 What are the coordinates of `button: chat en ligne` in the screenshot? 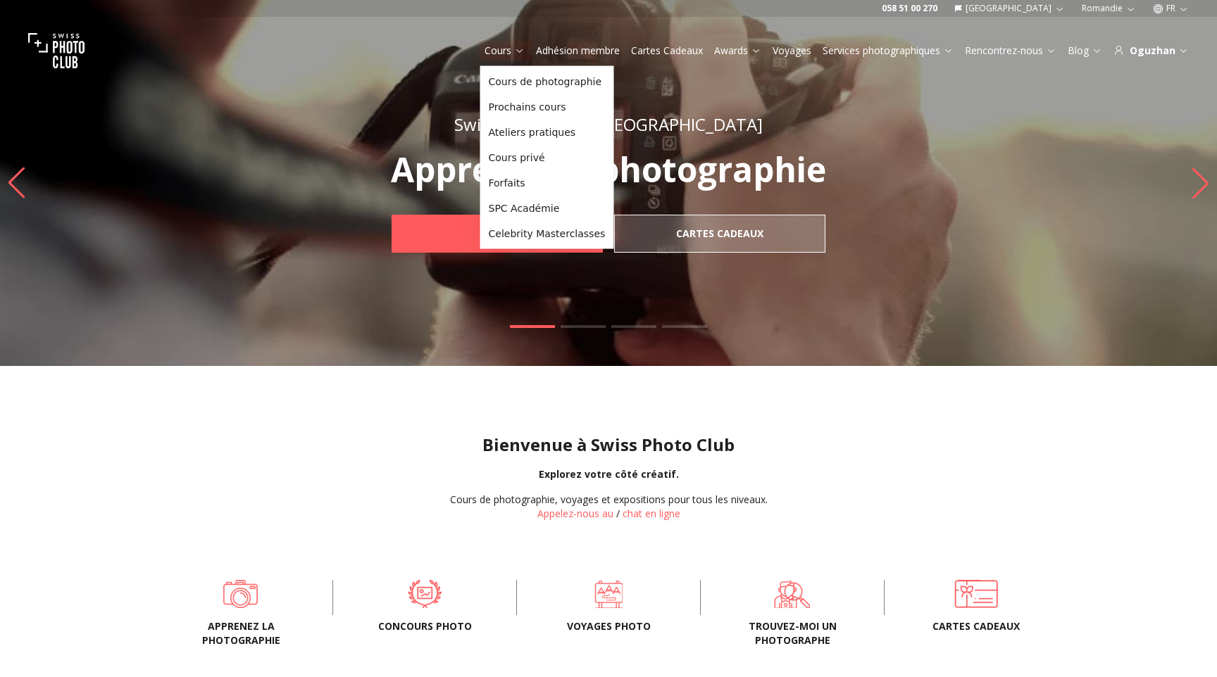 It's located at (651, 514).